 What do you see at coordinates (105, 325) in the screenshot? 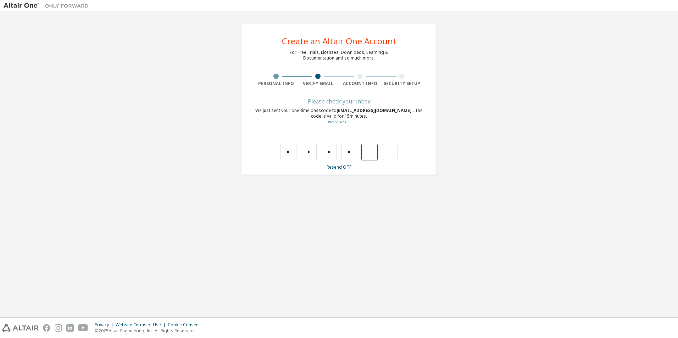
I see `div: Privacy` at bounding box center [105, 325].